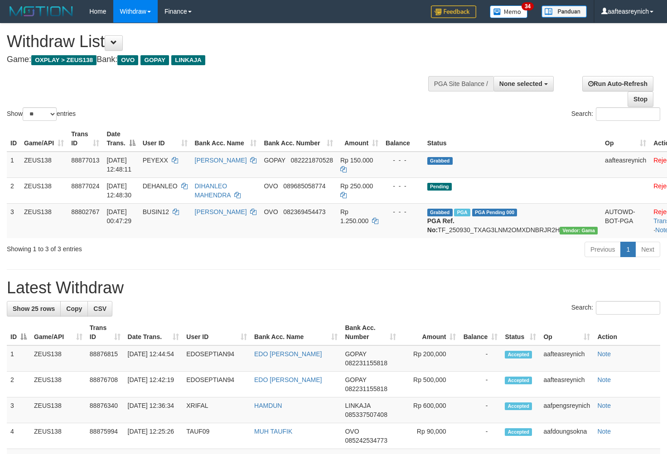  Describe the element at coordinates (121, 139) in the screenshot. I see `th: Date Trans.: activate to sort column descending` at that location.